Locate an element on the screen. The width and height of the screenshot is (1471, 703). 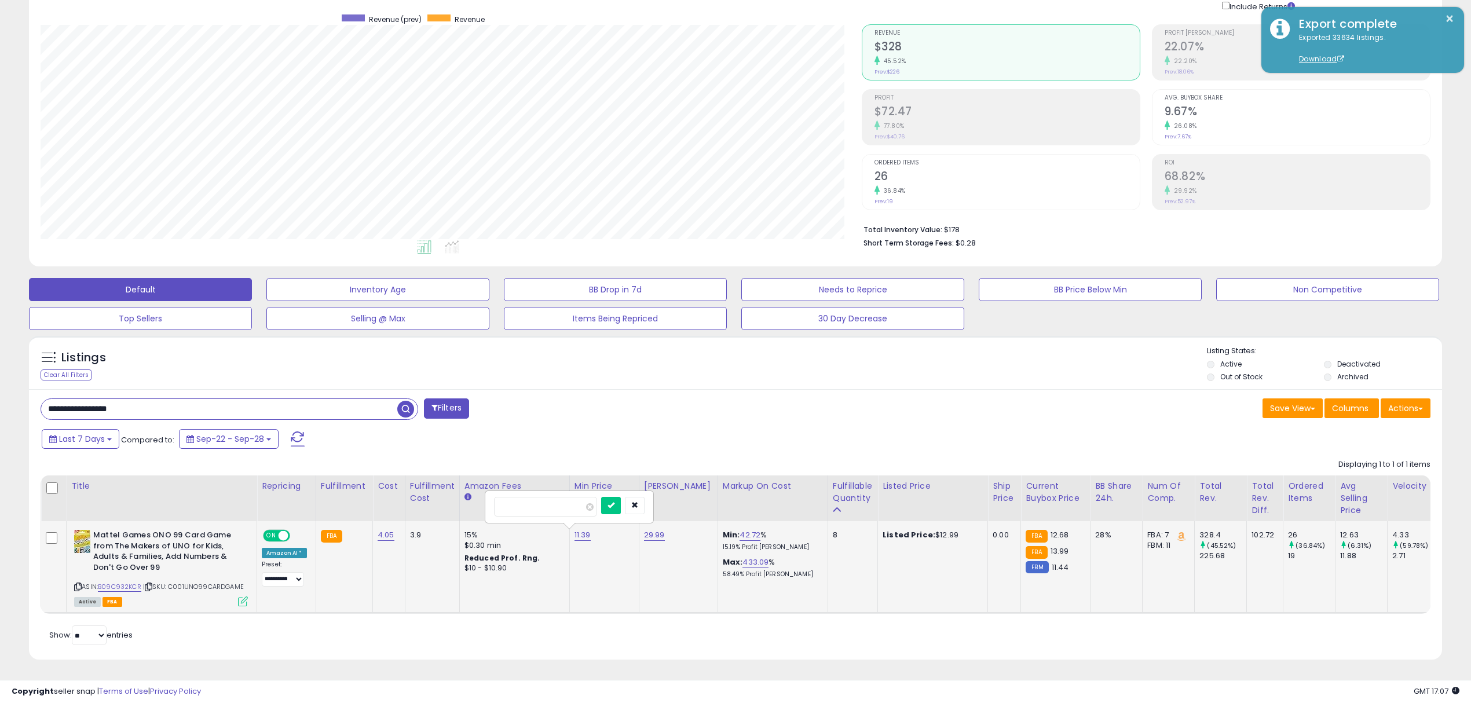
button: Top Sellers is located at coordinates (140, 319).